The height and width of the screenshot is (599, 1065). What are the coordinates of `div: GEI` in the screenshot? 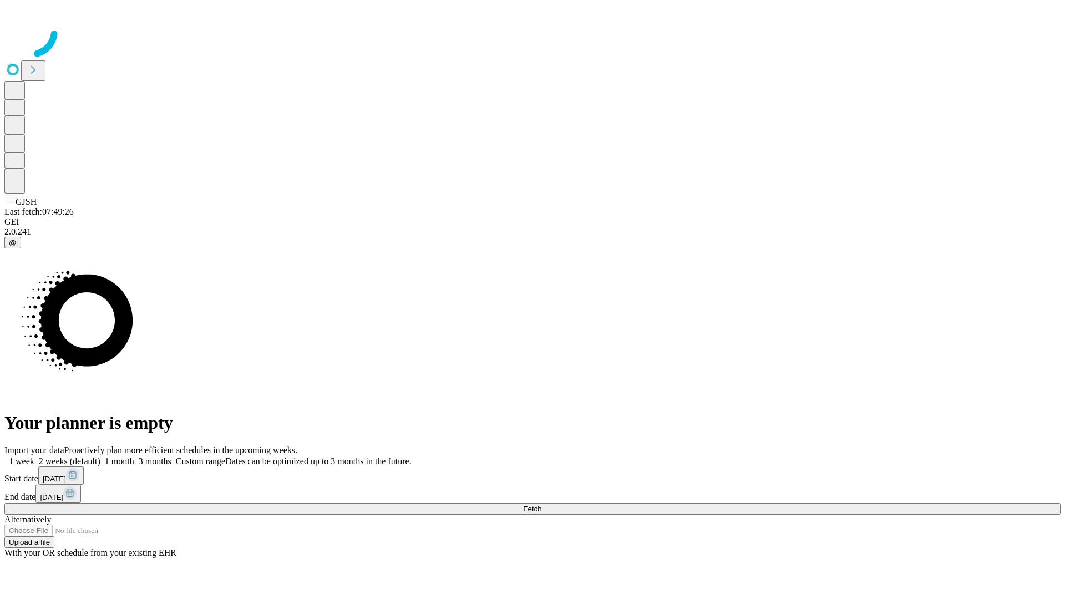 It's located at (532, 222).